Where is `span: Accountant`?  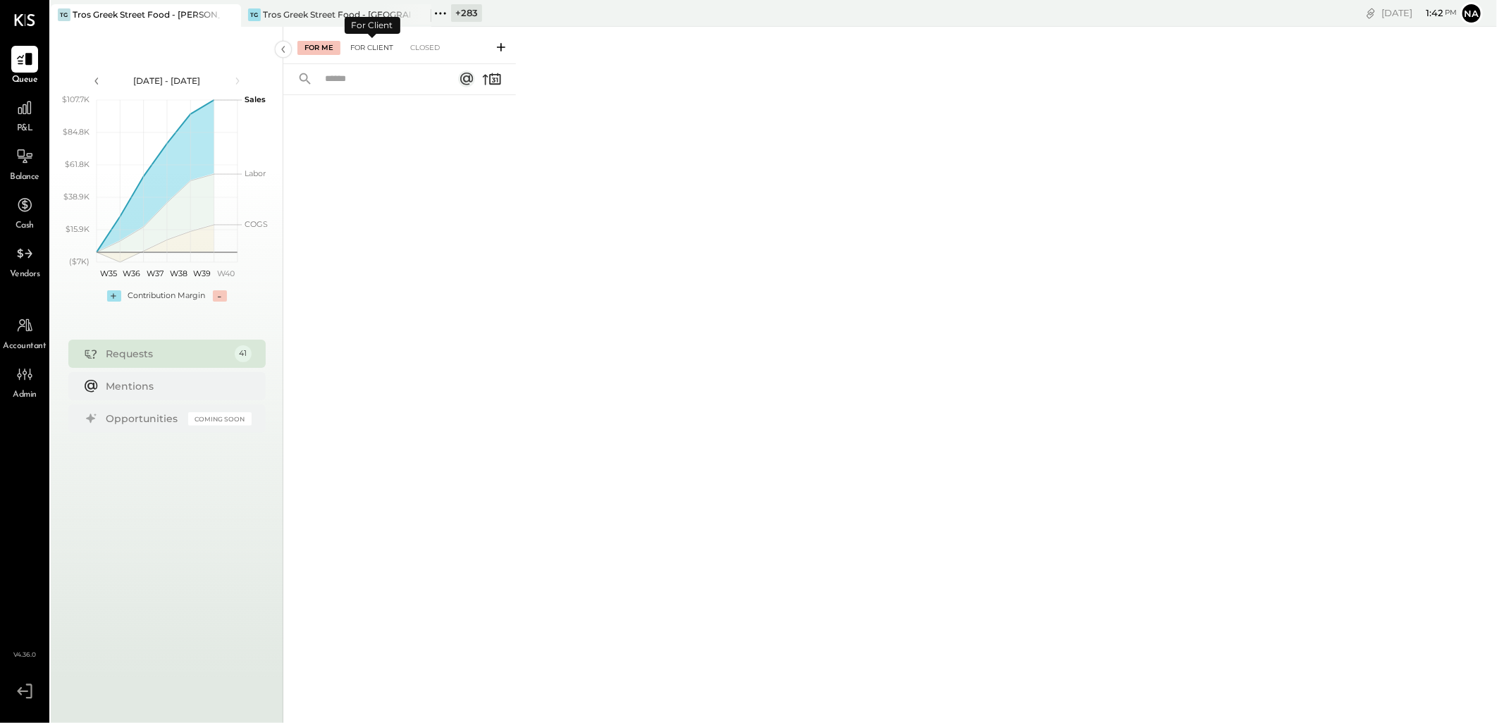 span: Accountant is located at coordinates (25, 347).